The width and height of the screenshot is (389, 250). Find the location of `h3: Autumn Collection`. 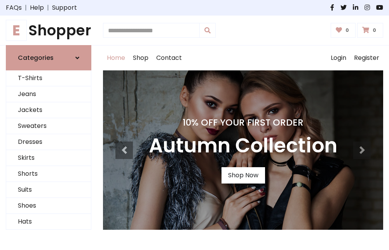

h3: Autumn Collection is located at coordinates (243, 146).